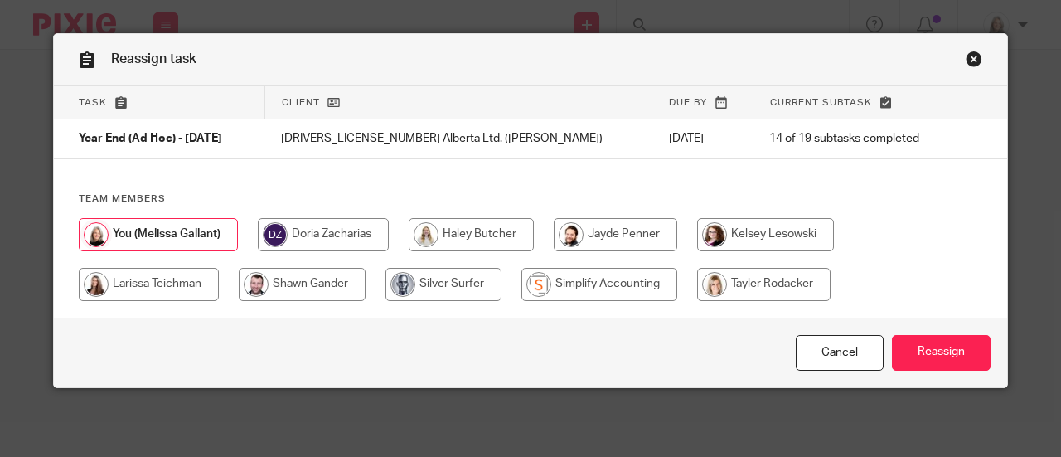  I want to click on h4: Team members, so click(531, 199).